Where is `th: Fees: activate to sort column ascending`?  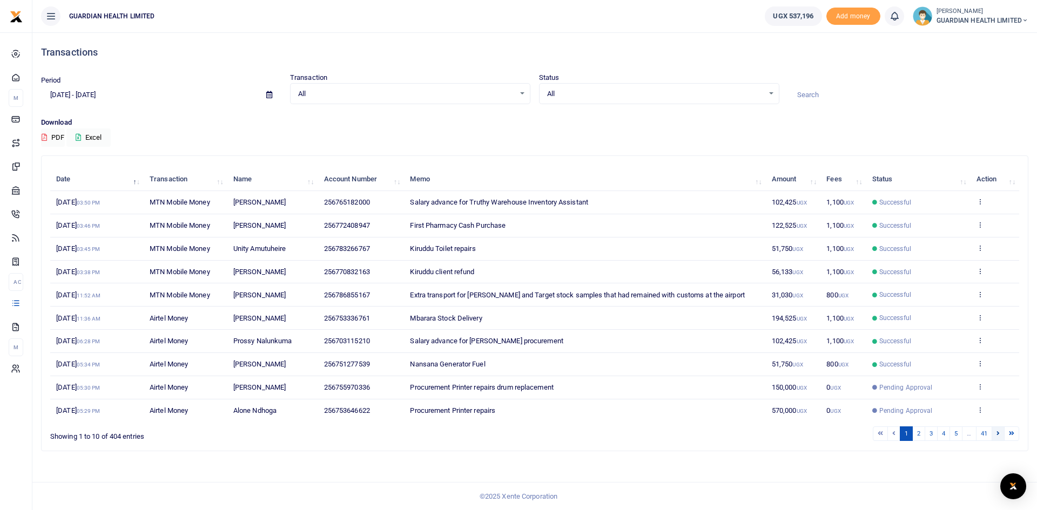
th: Fees: activate to sort column ascending is located at coordinates (843, 179).